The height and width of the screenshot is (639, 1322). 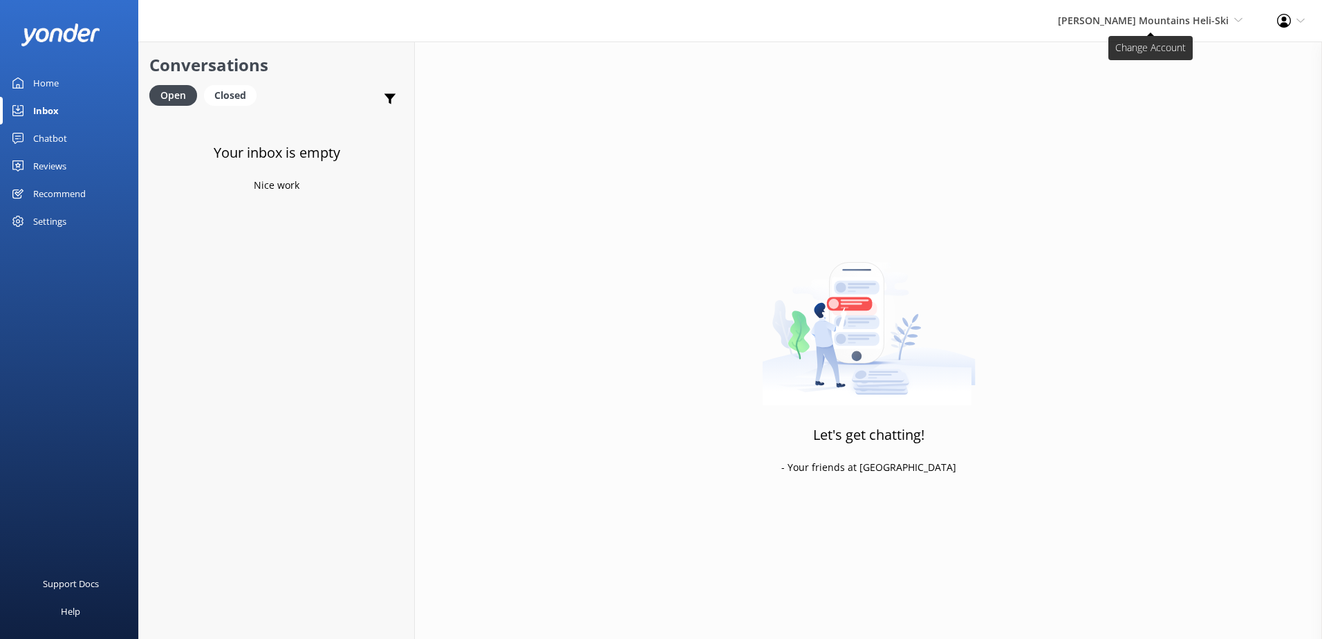 I want to click on div: Help, so click(x=71, y=611).